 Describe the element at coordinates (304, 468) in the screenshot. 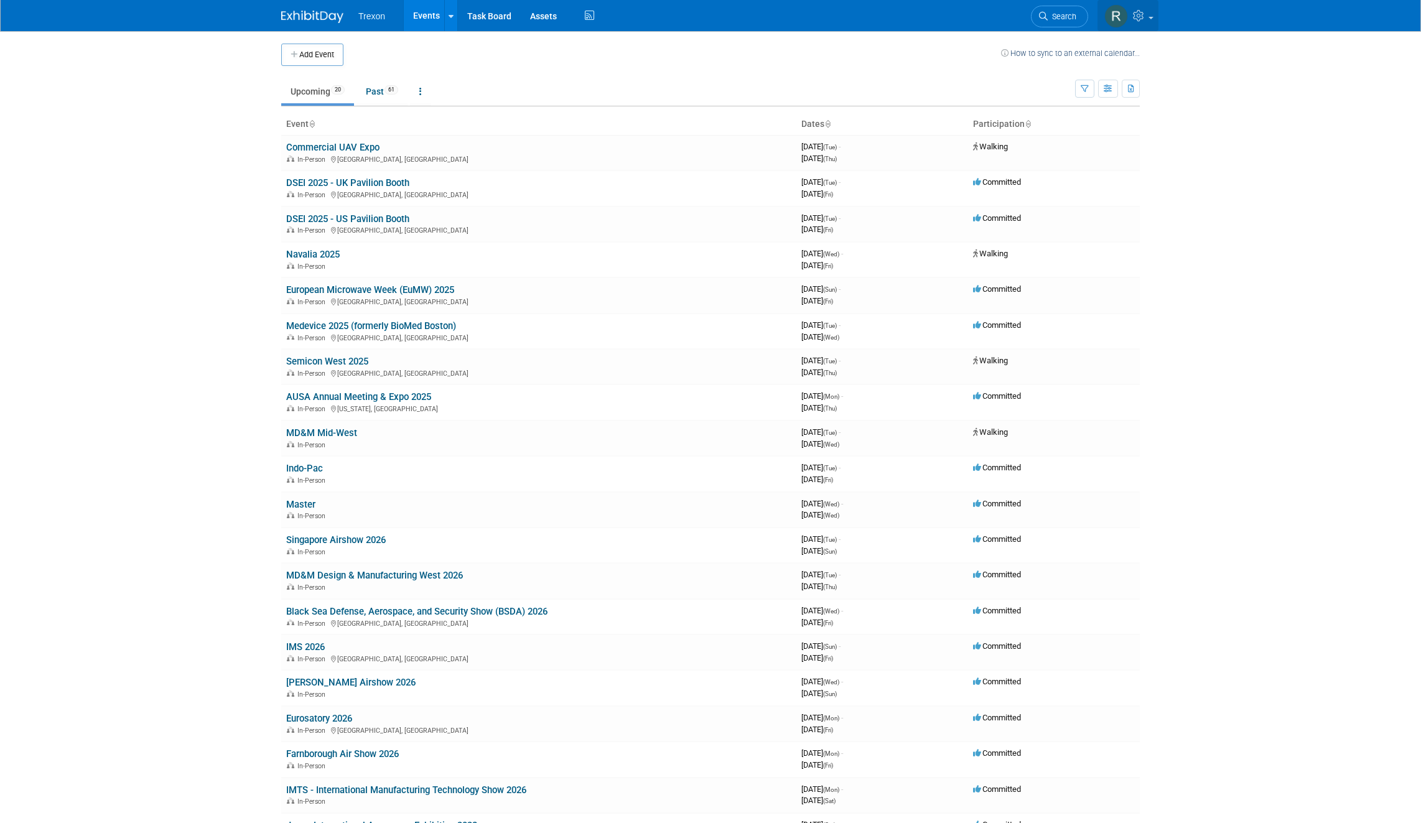

I see `a: Indo-Pac` at that location.